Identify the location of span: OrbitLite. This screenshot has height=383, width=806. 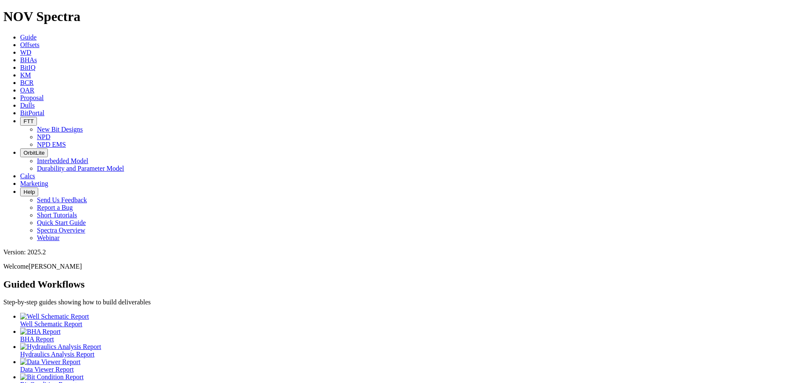
(34, 152).